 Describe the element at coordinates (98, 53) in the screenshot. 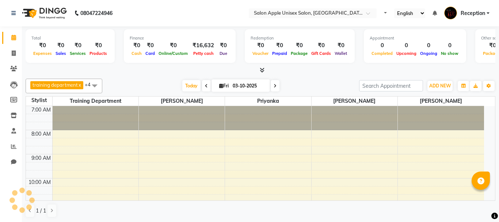

I see `span: Products` at that location.